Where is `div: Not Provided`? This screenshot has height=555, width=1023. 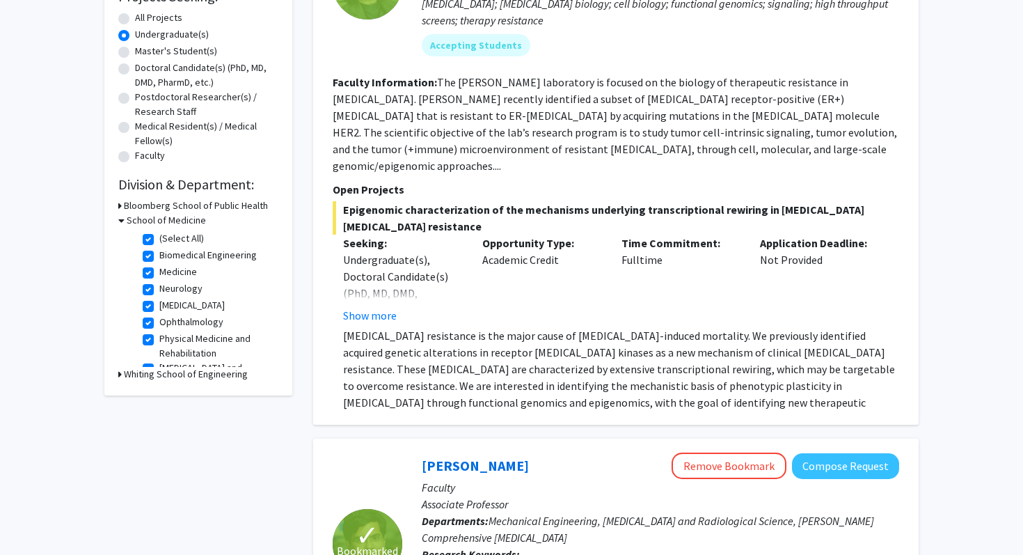
div: Not Provided is located at coordinates (819, 279).